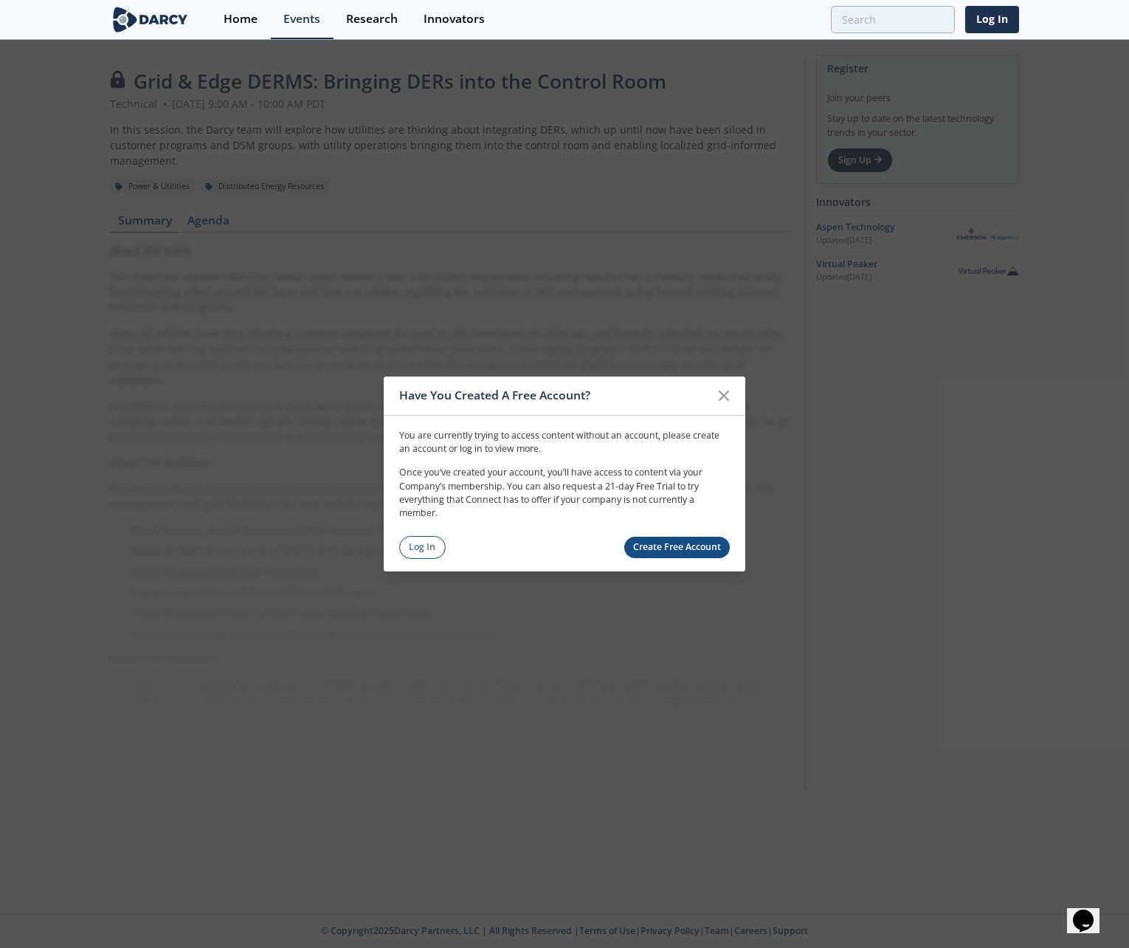 The width and height of the screenshot is (1129, 948). What do you see at coordinates (302, 19) in the screenshot?
I see `div: Events` at bounding box center [302, 19].